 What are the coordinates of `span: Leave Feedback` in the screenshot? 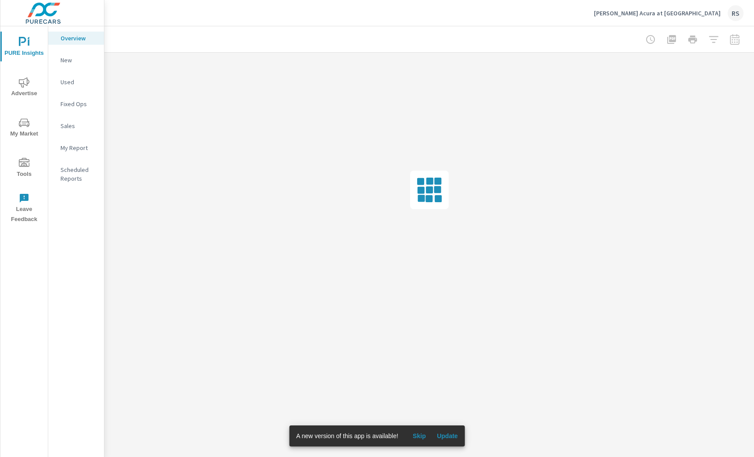 It's located at (24, 209).